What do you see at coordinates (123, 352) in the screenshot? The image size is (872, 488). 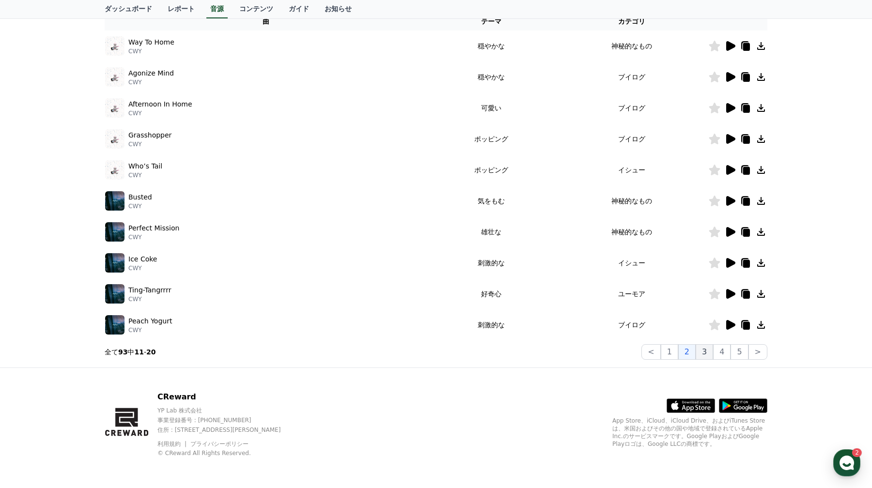 I see `strong: 93` at bounding box center [123, 352].